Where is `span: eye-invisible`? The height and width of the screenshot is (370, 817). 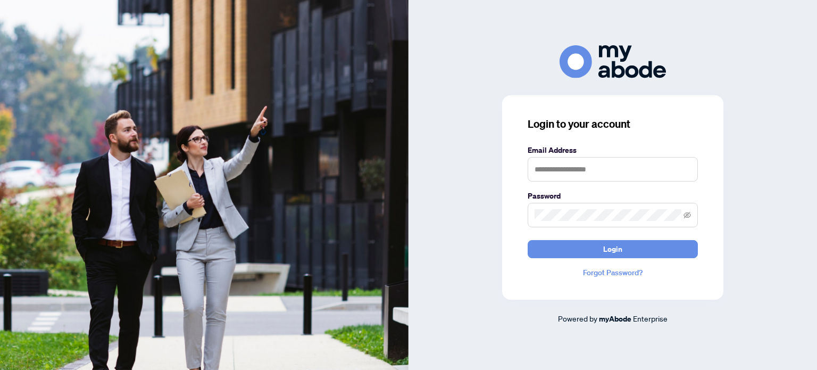
span: eye-invisible is located at coordinates (687, 215).